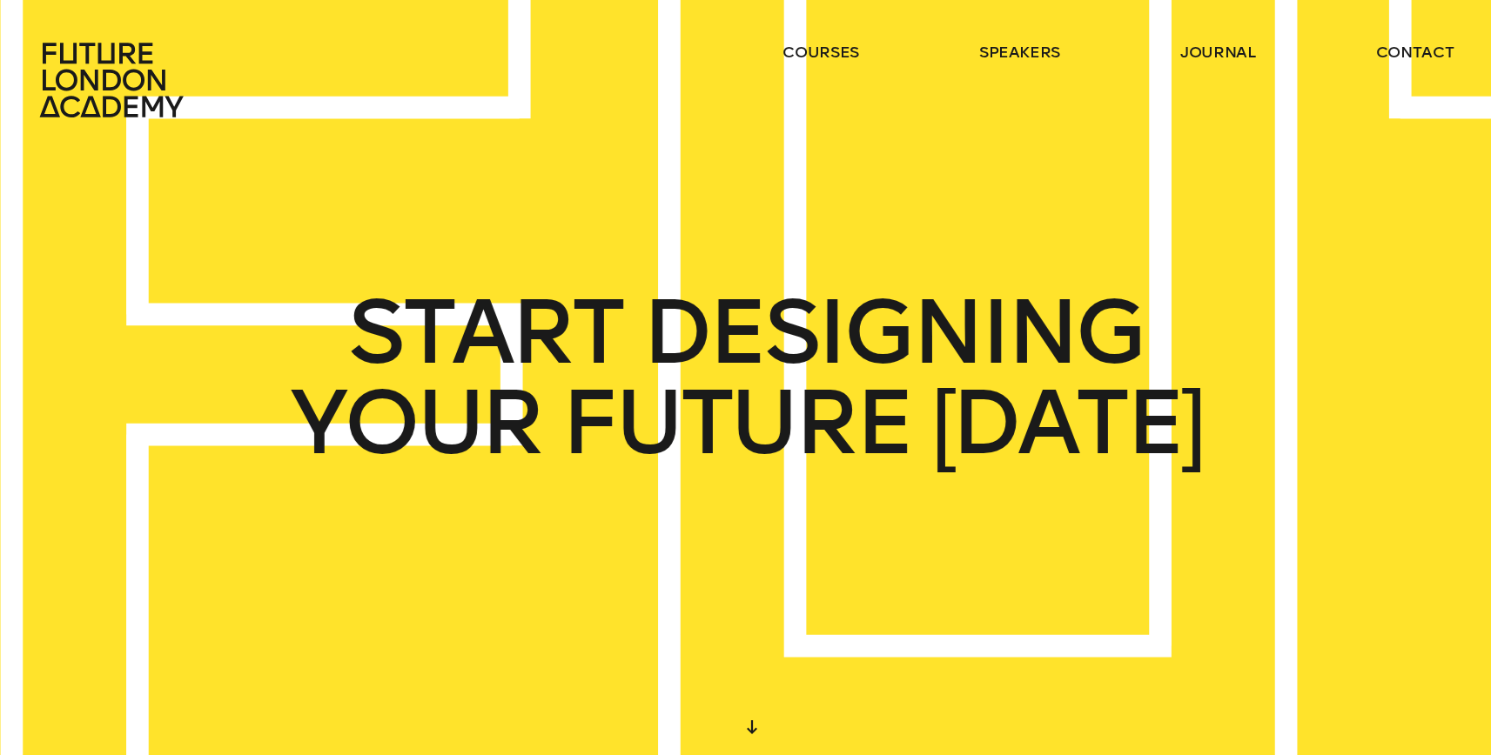 The image size is (1491, 755). What do you see at coordinates (821, 52) in the screenshot?
I see `a: courses` at bounding box center [821, 52].